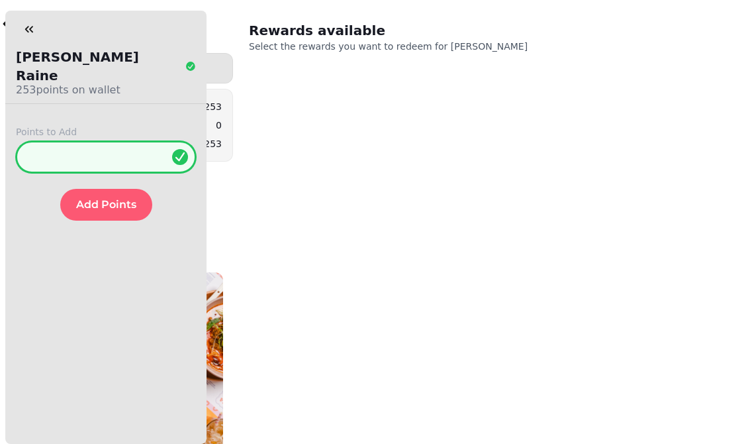 The width and height of the screenshot is (750, 444). Describe the element at coordinates (106, 205) in the screenshot. I see `span: Add Points` at that location.